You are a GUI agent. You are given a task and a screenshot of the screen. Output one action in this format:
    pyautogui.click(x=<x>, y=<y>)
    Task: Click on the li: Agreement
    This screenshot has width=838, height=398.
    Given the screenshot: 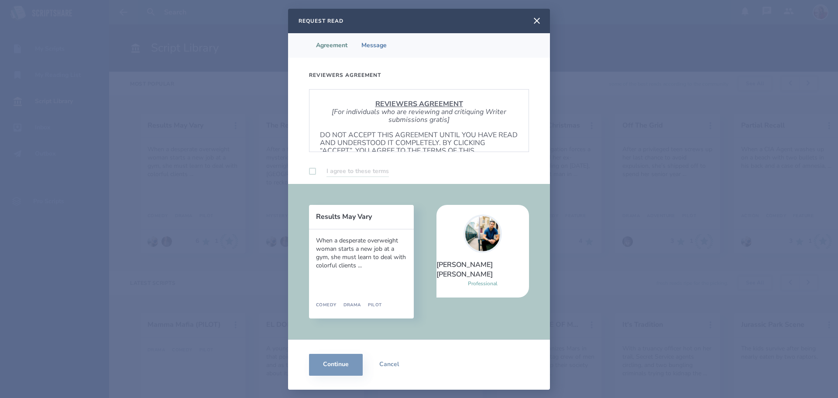 What is the action you would take?
    pyautogui.click(x=332, y=45)
    